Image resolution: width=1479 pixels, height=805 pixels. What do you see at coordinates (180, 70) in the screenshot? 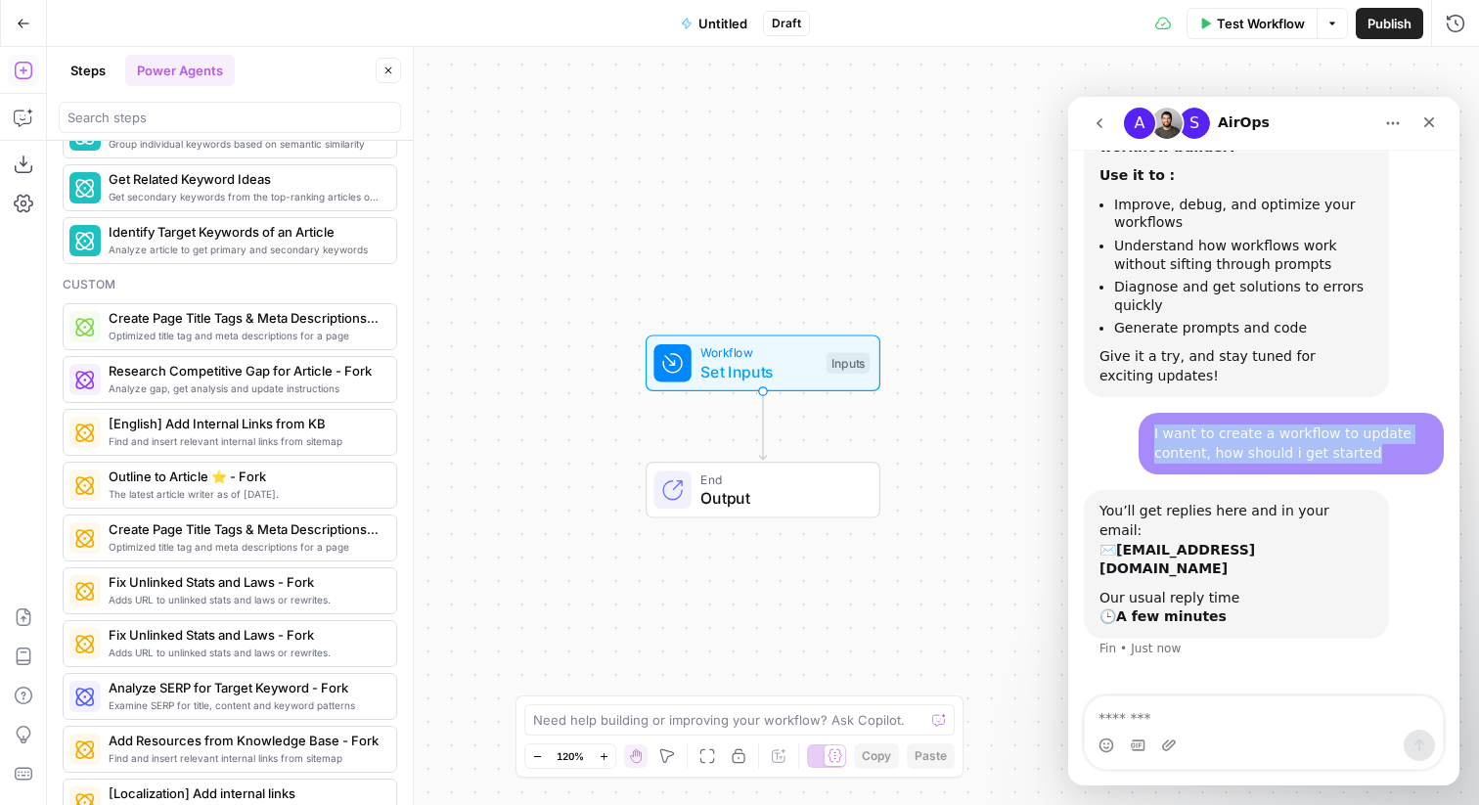
I see `button: Power Agents` at bounding box center [180, 70].